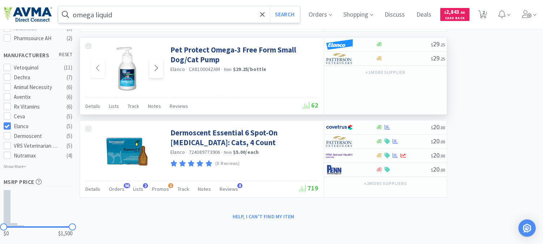 Image resolution: width=543 pixels, height=244 pixels. What do you see at coordinates (37, 87) in the screenshot?
I see `div: Animal Necessity` at bounding box center [37, 87].